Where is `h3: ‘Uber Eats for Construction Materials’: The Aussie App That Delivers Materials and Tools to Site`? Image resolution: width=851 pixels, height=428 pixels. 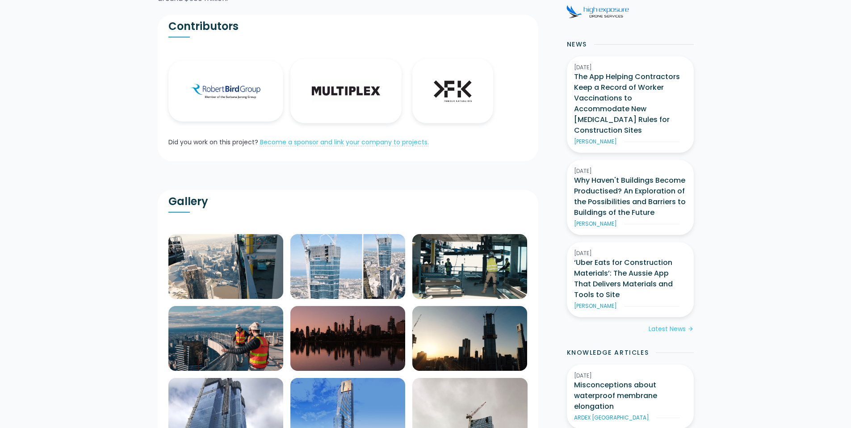
h3: ‘Uber Eats for Construction Materials’: The Aussie App That Delivers Materials and Tools to Site is located at coordinates (630, 279).